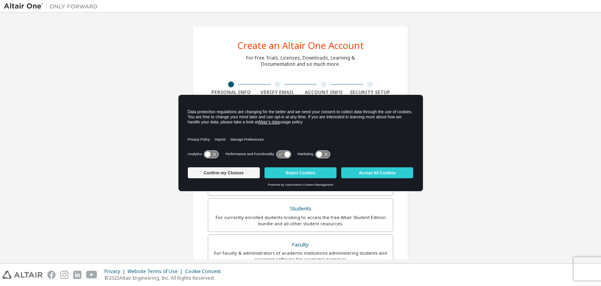 Image resolution: width=601 pixels, height=286 pixels. I want to click on img: linkedin.svg, so click(77, 274).